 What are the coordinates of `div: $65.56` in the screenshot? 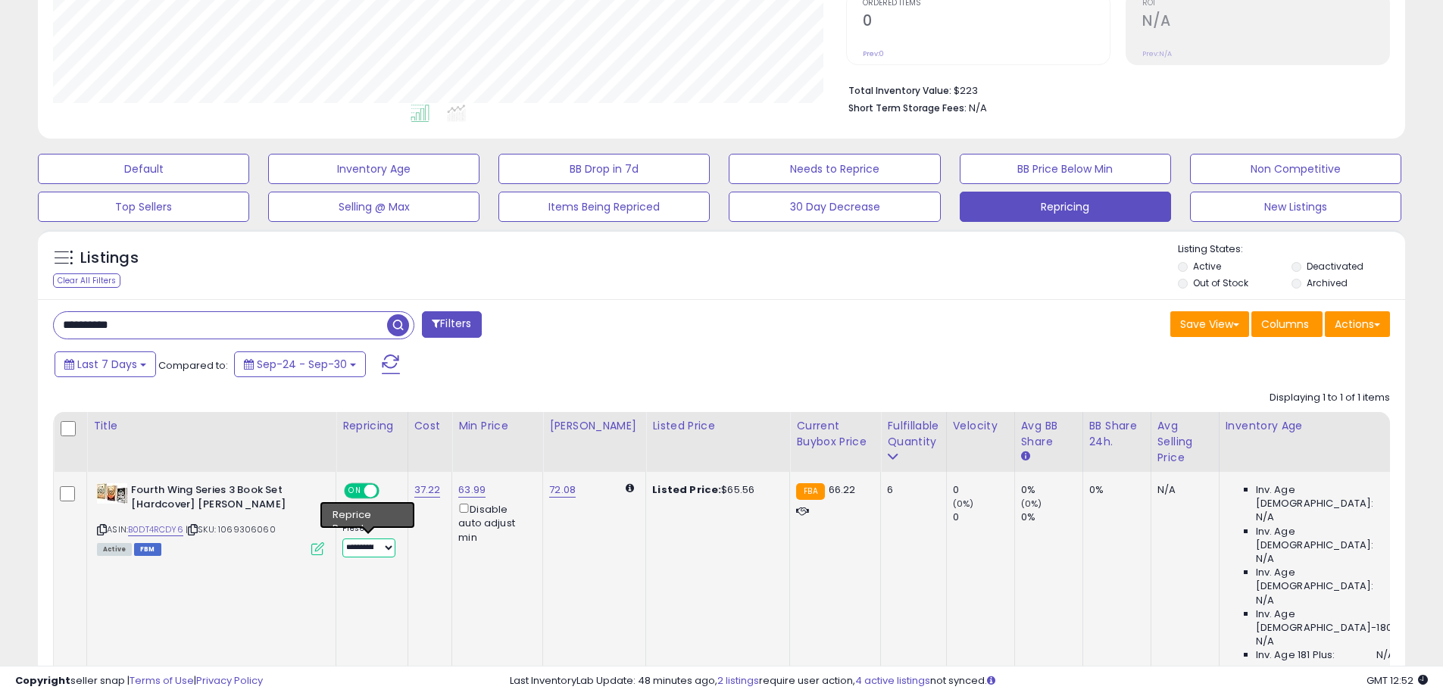 It's located at (715, 490).